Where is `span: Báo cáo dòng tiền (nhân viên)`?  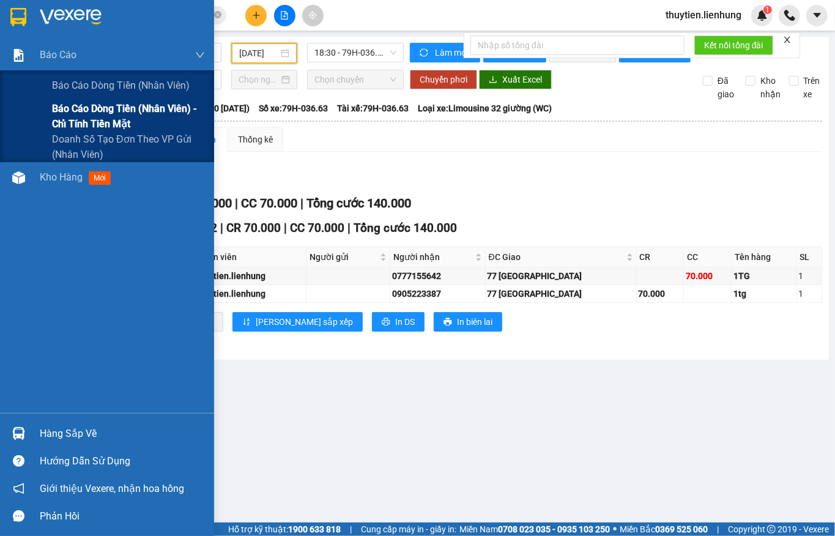 span: Báo cáo dòng tiền (nhân viên) is located at coordinates (121, 85).